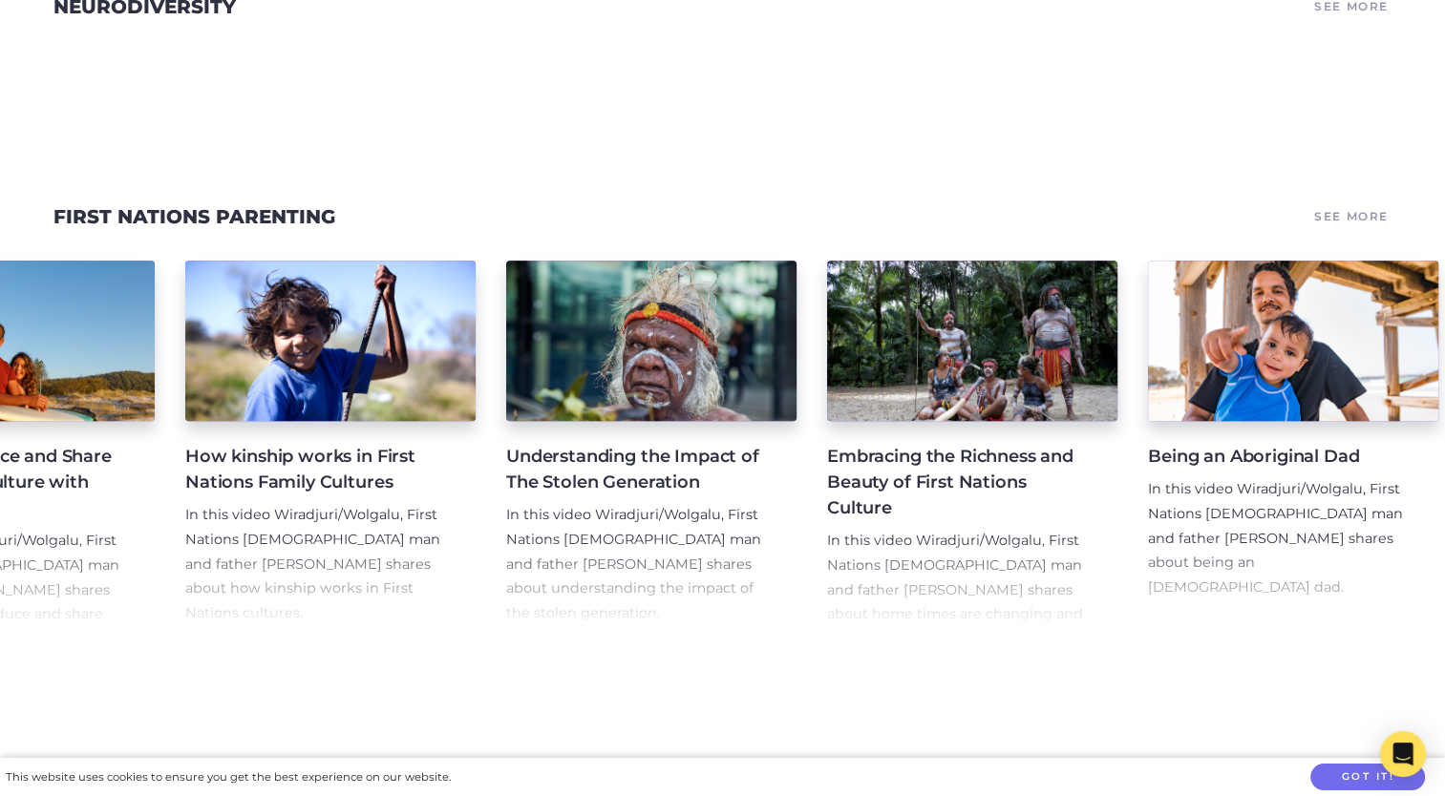 The image size is (1445, 796). I want to click on h4: Being an Aboriginal Dad, so click(1278, 457).